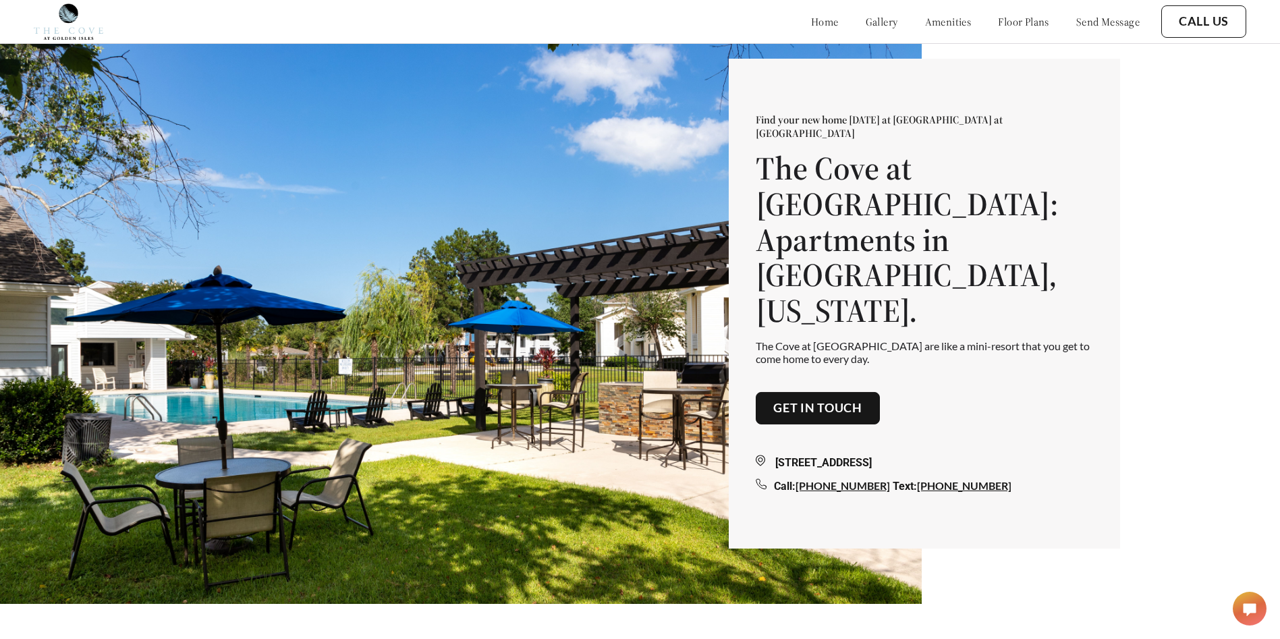 This screenshot has width=1280, height=639. What do you see at coordinates (1024, 22) in the screenshot?
I see `a: floor plans` at bounding box center [1024, 22].